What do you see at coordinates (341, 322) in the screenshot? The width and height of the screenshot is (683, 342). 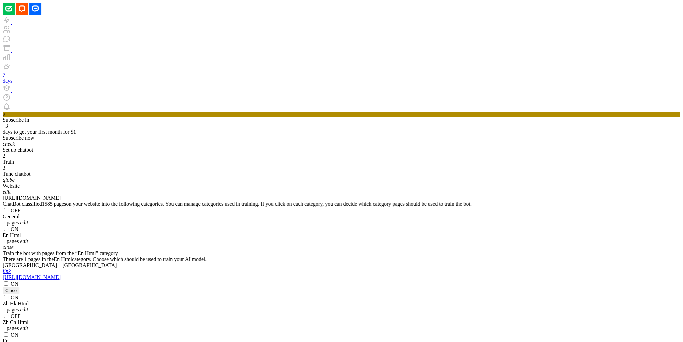 I see `div: Zh Cn Html` at bounding box center [341, 322].